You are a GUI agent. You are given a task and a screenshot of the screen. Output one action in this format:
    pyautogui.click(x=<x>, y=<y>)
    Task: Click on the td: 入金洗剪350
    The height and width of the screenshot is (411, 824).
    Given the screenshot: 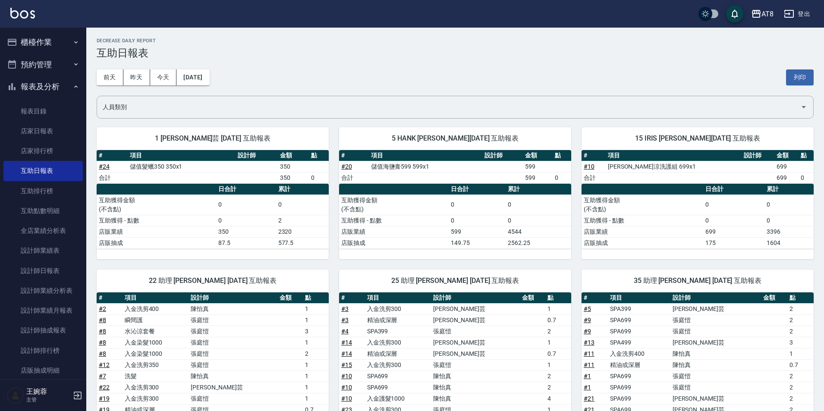 What is the action you would take?
    pyautogui.click(x=156, y=365)
    